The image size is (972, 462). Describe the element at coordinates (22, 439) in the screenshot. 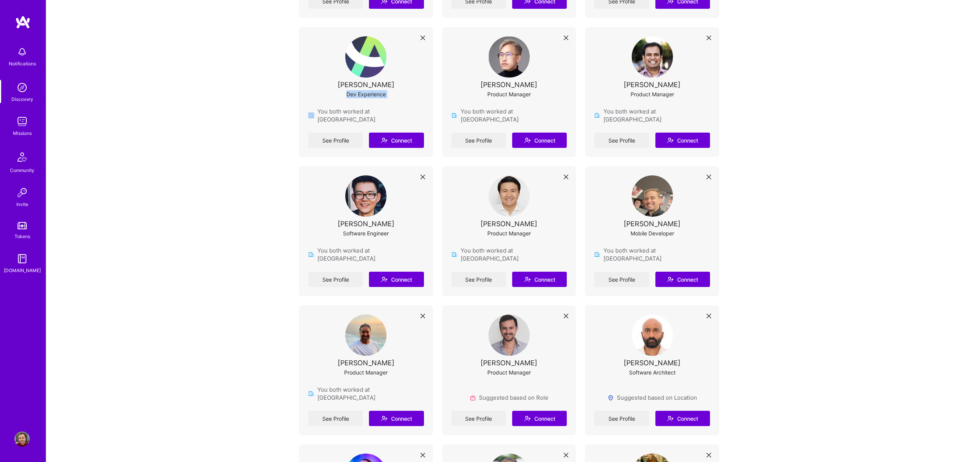

I see `a: User Avatar` at that location.